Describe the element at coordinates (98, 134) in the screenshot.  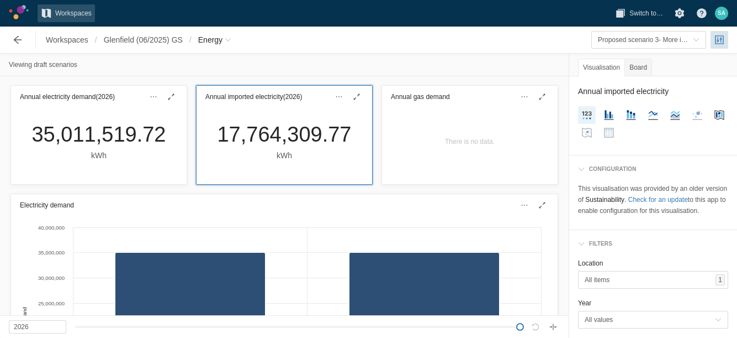
I see `div: 35,011,519.72` at that location.